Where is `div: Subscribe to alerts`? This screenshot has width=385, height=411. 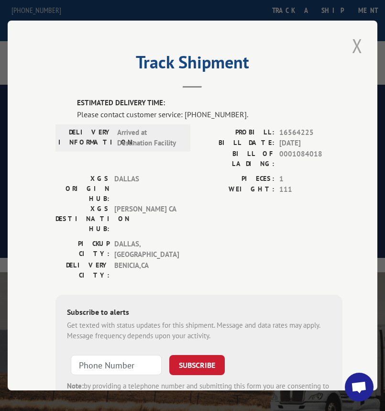
div: Subscribe to alerts is located at coordinates (199, 313).